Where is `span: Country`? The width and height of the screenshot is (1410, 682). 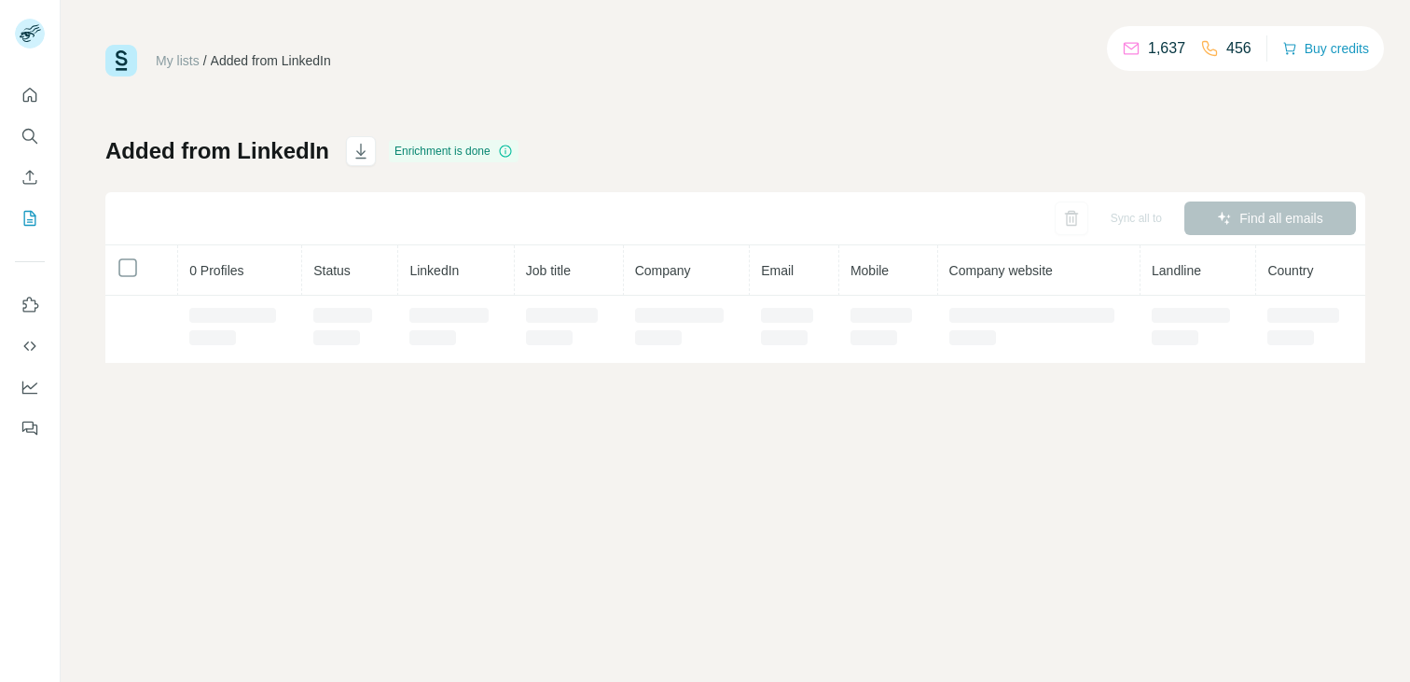
span: Country is located at coordinates (1290, 270).